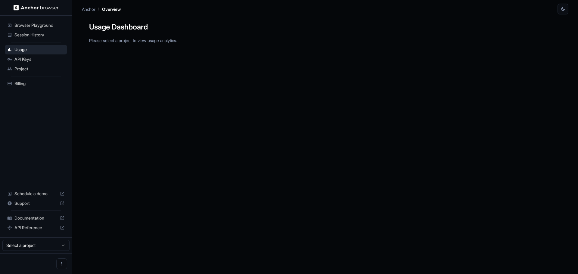 The image size is (578, 274). What do you see at coordinates (36, 59) in the screenshot?
I see `div: API Keys` at bounding box center [36, 59].